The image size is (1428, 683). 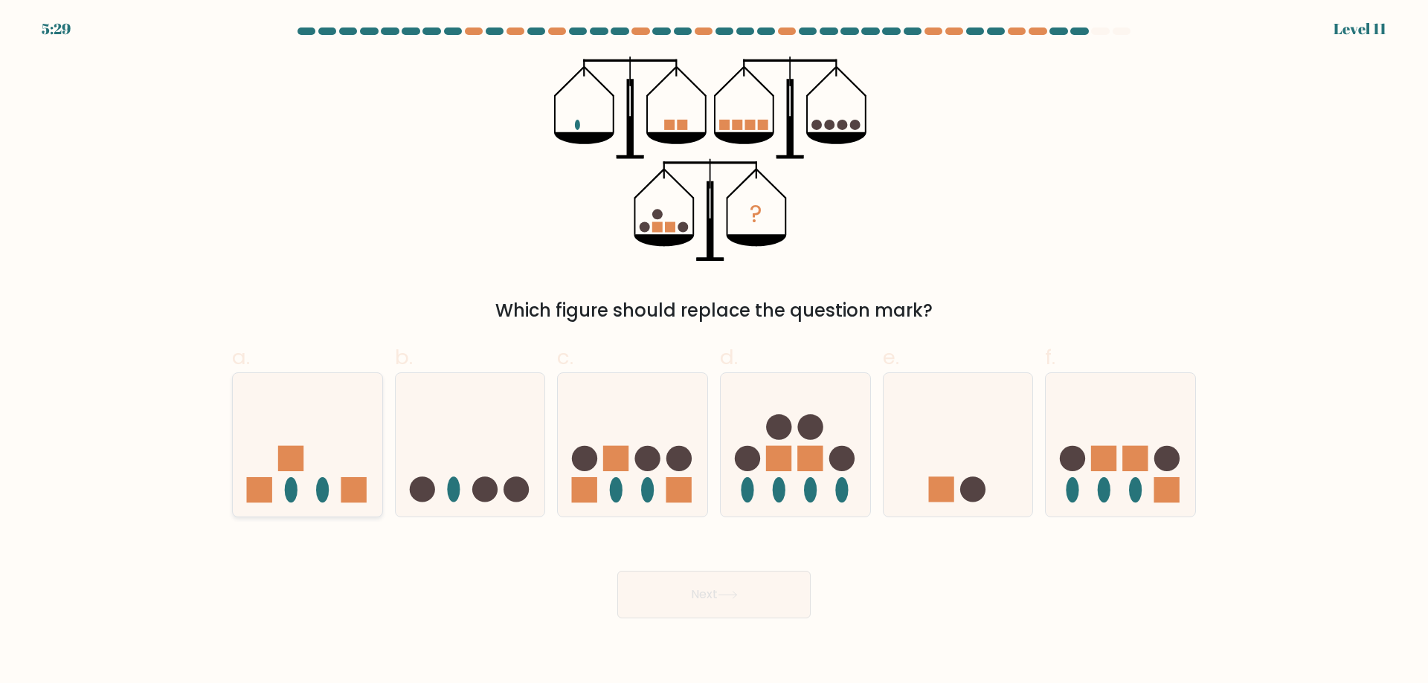 I want to click on div: Which figure should replace the question mark?, so click(x=714, y=311).